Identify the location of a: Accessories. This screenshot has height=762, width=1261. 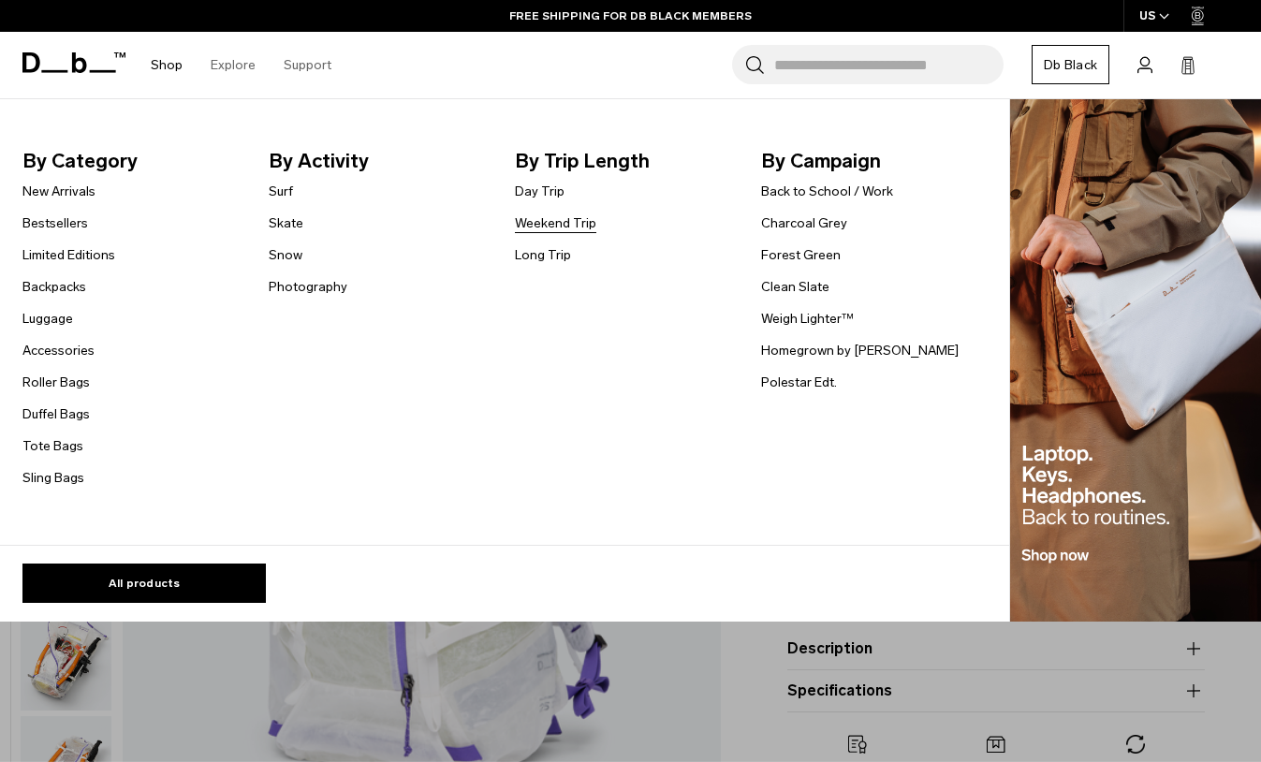
(58, 350).